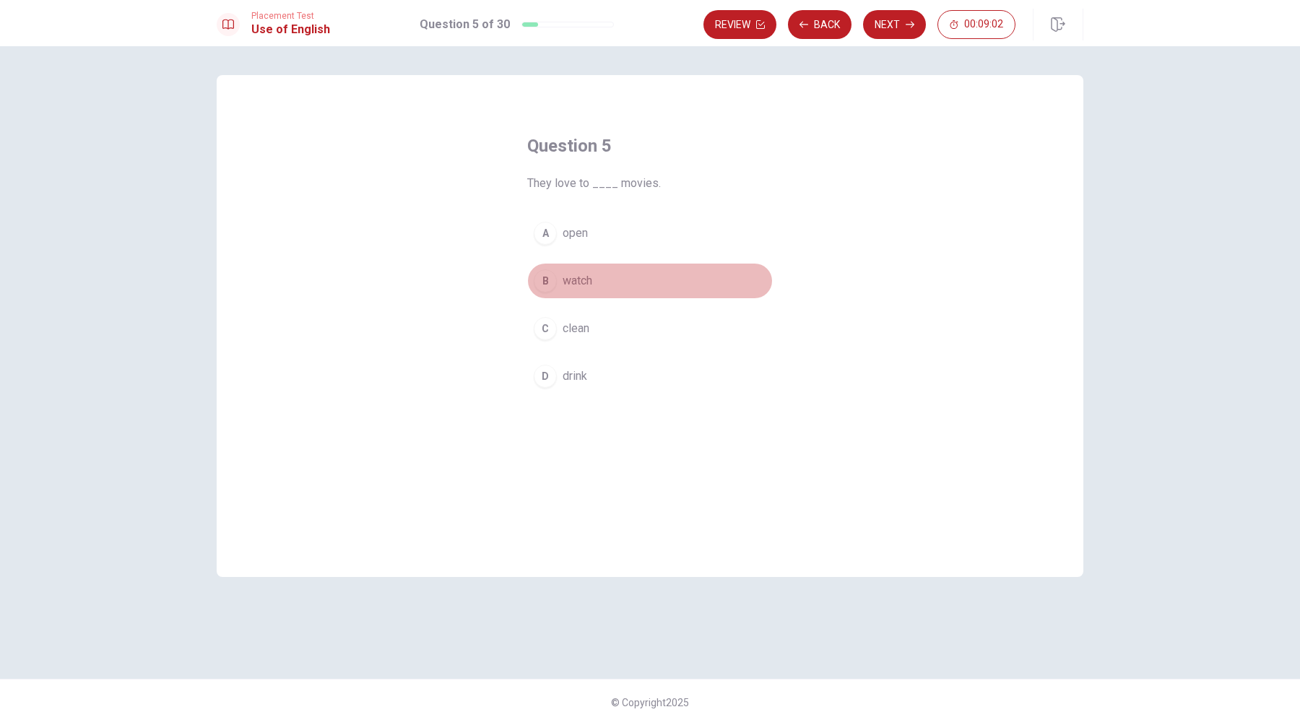  What do you see at coordinates (894, 25) in the screenshot?
I see `button: Next` at bounding box center [894, 25].